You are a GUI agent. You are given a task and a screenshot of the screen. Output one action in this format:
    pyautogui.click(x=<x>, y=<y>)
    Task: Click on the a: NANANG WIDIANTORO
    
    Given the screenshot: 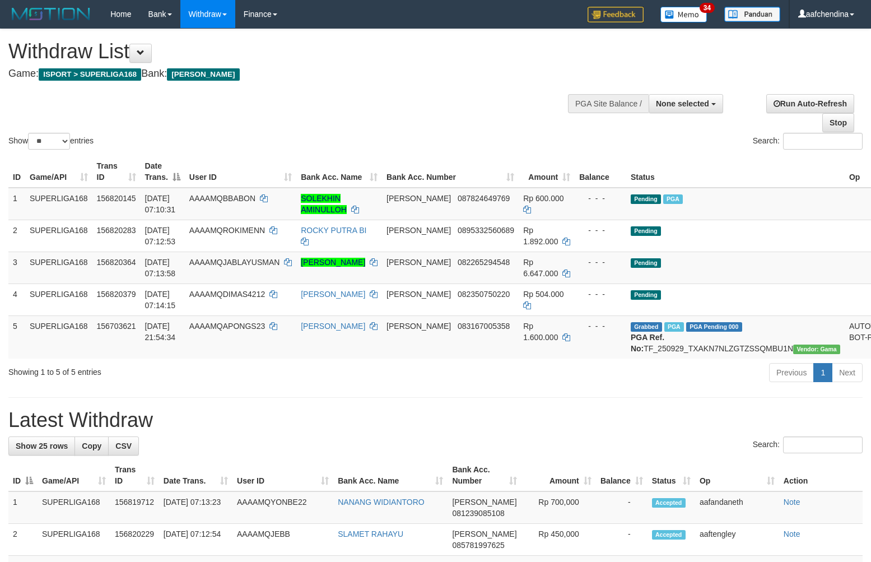 What is the action you would take?
    pyautogui.click(x=381, y=502)
    